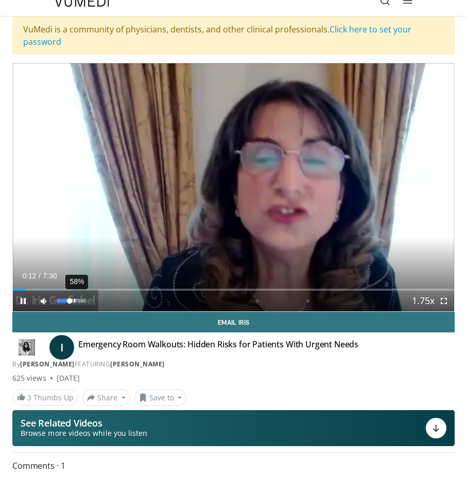  Describe the element at coordinates (233, 36) in the screenshot. I see `div: VuMedi is a community of physicians, dentists, and other clinical professionals.` at that location.